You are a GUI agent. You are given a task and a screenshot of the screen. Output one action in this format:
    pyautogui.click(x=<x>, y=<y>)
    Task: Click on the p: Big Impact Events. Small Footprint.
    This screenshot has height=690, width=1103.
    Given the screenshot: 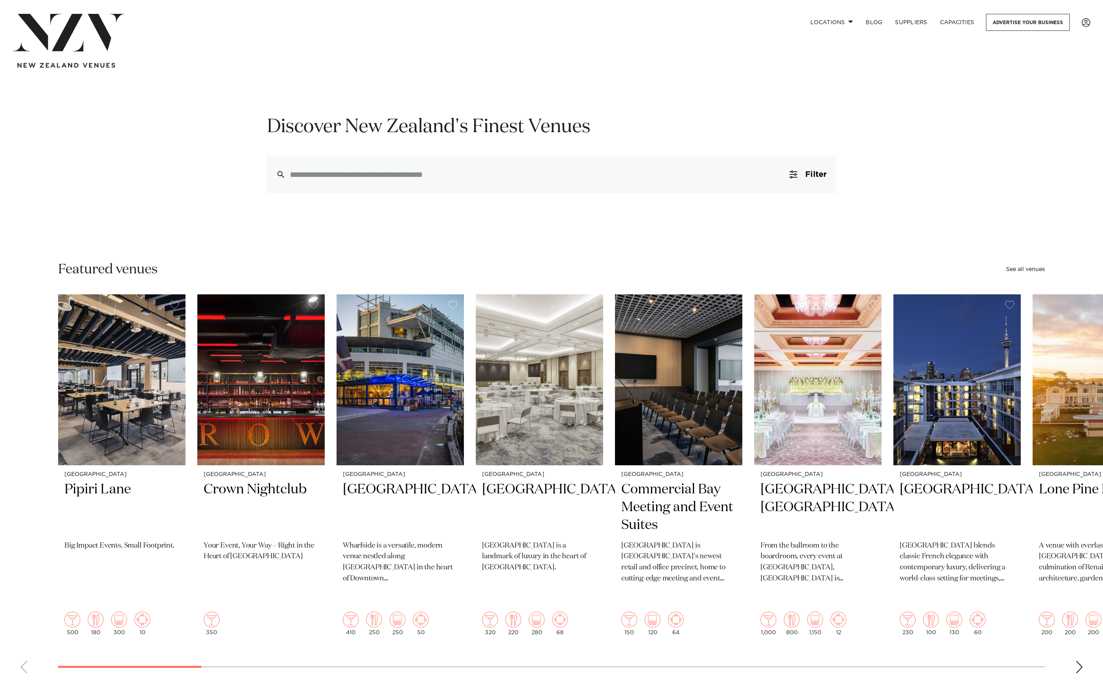 What is the action you would take?
    pyautogui.click(x=122, y=546)
    